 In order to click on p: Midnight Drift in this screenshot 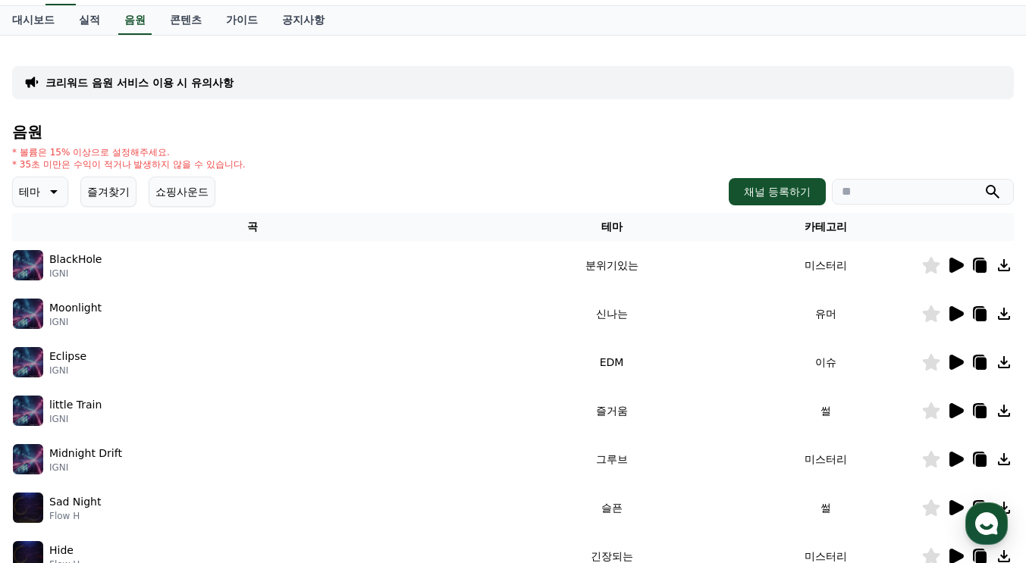, I will do `click(86, 453)`.